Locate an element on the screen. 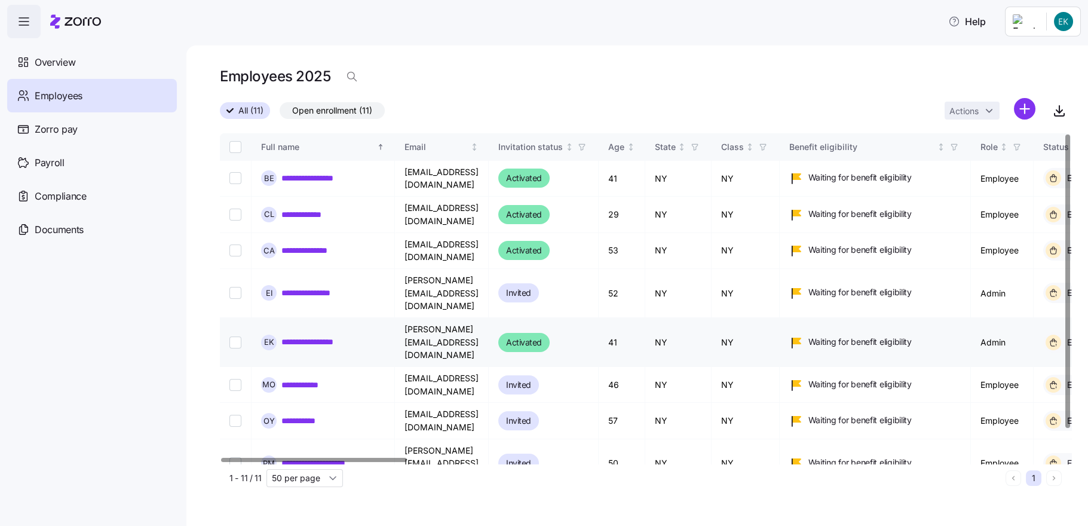 The width and height of the screenshot is (1088, 526). td: 52 is located at coordinates (622, 293).